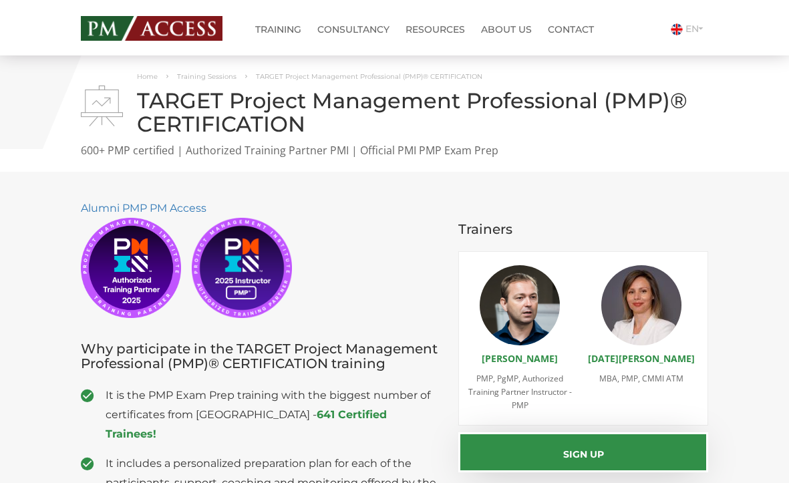  What do you see at coordinates (147, 76) in the screenshot?
I see `a: Home` at bounding box center [147, 76].